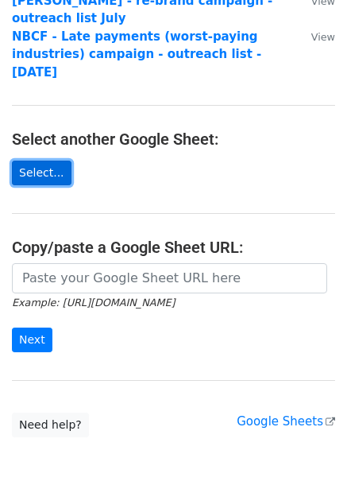  What do you see at coordinates (32, 339) in the screenshot?
I see `input: Next` at bounding box center [32, 339].